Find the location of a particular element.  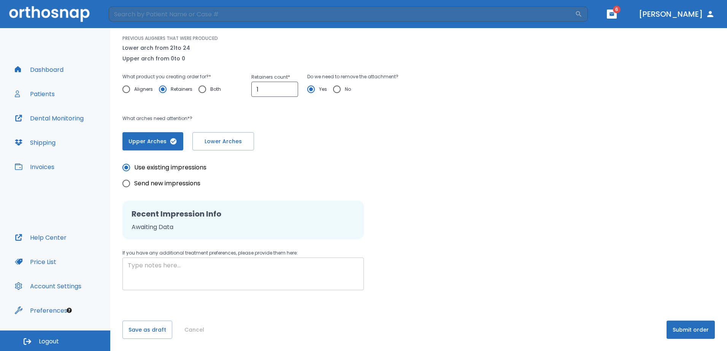

h2: Recent Impression Info is located at coordinates (243, 214).